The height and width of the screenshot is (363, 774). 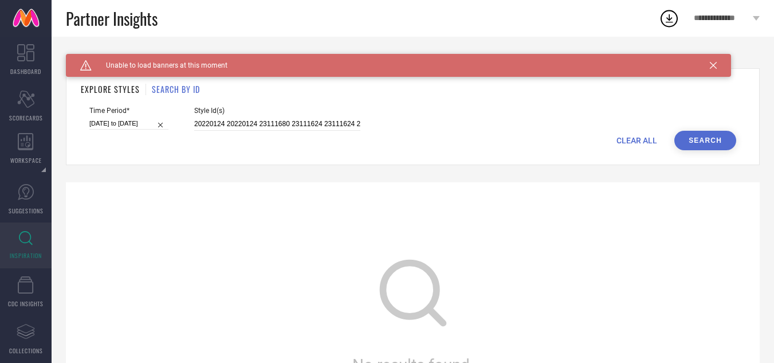 I want to click on span: Style Id(s), so click(x=277, y=111).